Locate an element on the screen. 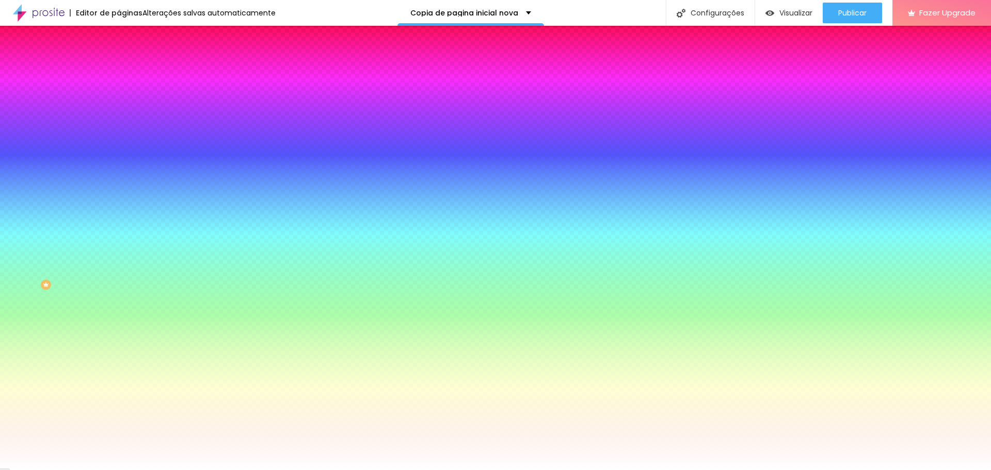 The width and height of the screenshot is (991, 470). span: Visualizar is located at coordinates (796, 13).